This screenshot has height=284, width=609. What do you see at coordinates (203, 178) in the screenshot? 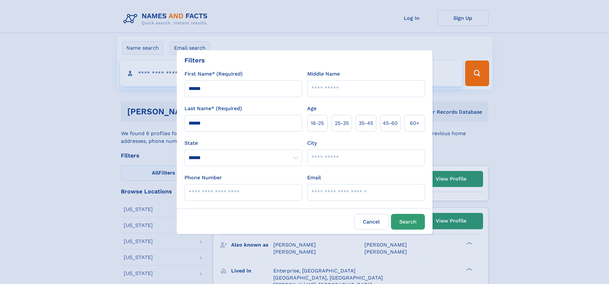
I see `label: Phone Number` at bounding box center [203, 178].